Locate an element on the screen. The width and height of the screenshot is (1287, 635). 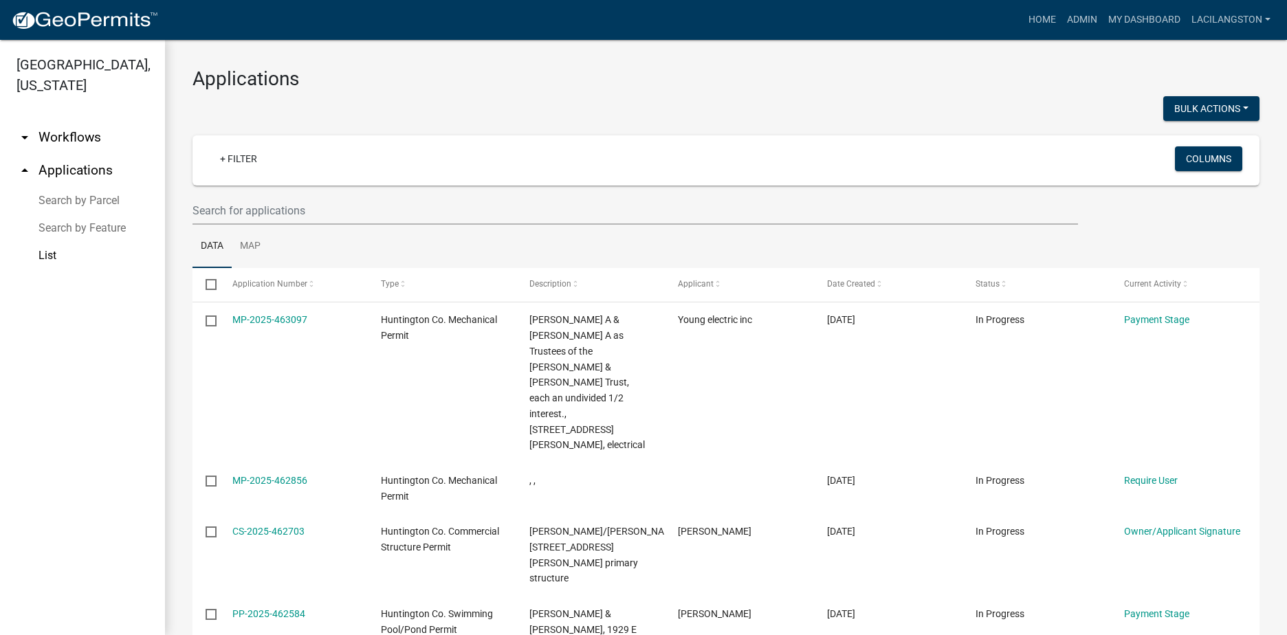
i: arrow_drop_down is located at coordinates (25, 138).